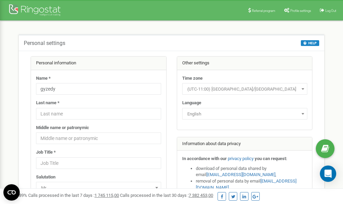 Image resolution: width=343 pixels, height=204 pixels. What do you see at coordinates (205, 158) in the screenshot?
I see `strong: In accordance with our` at bounding box center [205, 158].